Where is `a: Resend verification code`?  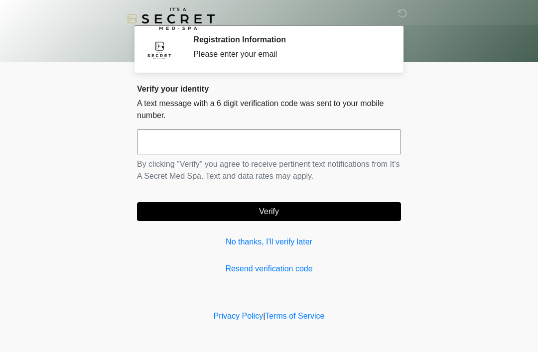
a: Resend verification code is located at coordinates (269, 269).